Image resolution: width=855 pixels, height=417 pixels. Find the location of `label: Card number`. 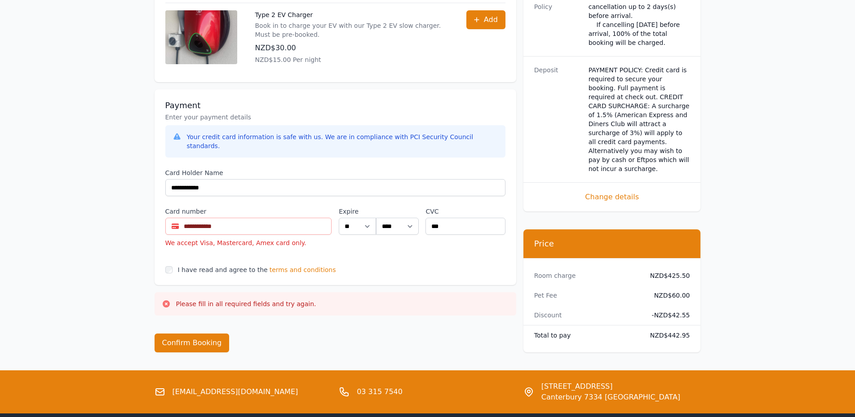

label: Card number is located at coordinates (248, 212).